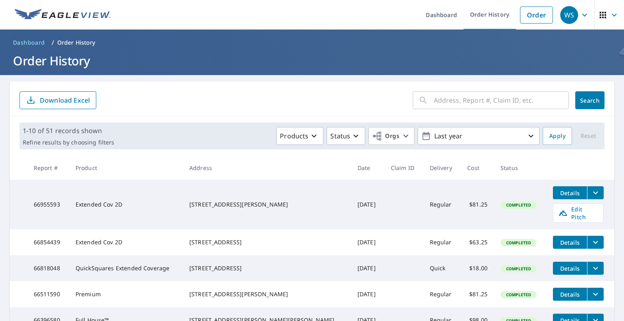 The height and width of the screenshot is (321, 624). I want to click on button: Status, so click(346, 136).